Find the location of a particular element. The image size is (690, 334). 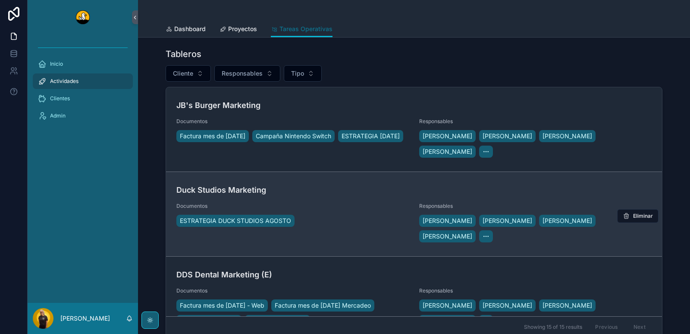

span: Proyectos is located at coordinates (243, 29).